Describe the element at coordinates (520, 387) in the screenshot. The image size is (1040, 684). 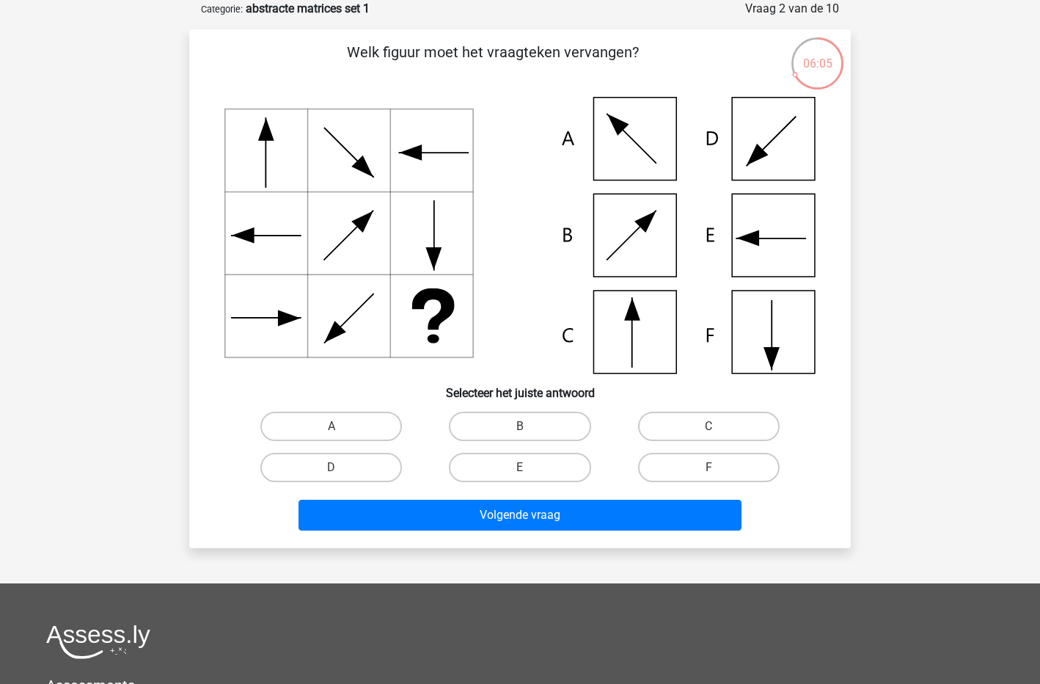
I see `h6: Selecteer het juiste antwoord` at that location.